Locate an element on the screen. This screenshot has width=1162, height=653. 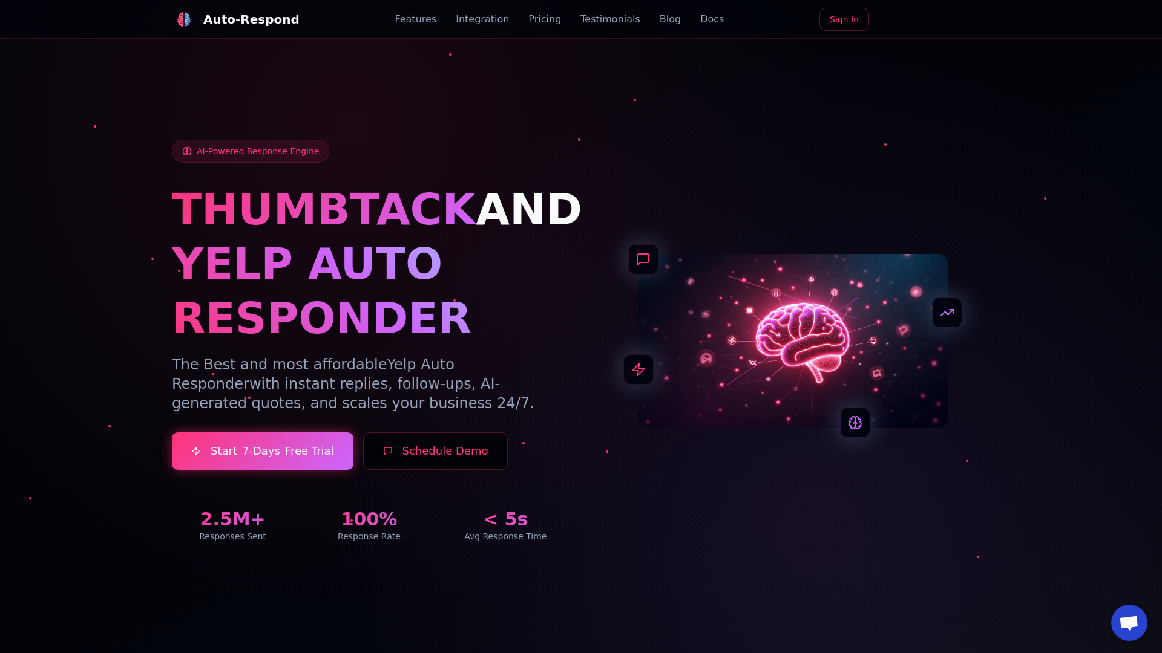
a: Features is located at coordinates (415, 19).